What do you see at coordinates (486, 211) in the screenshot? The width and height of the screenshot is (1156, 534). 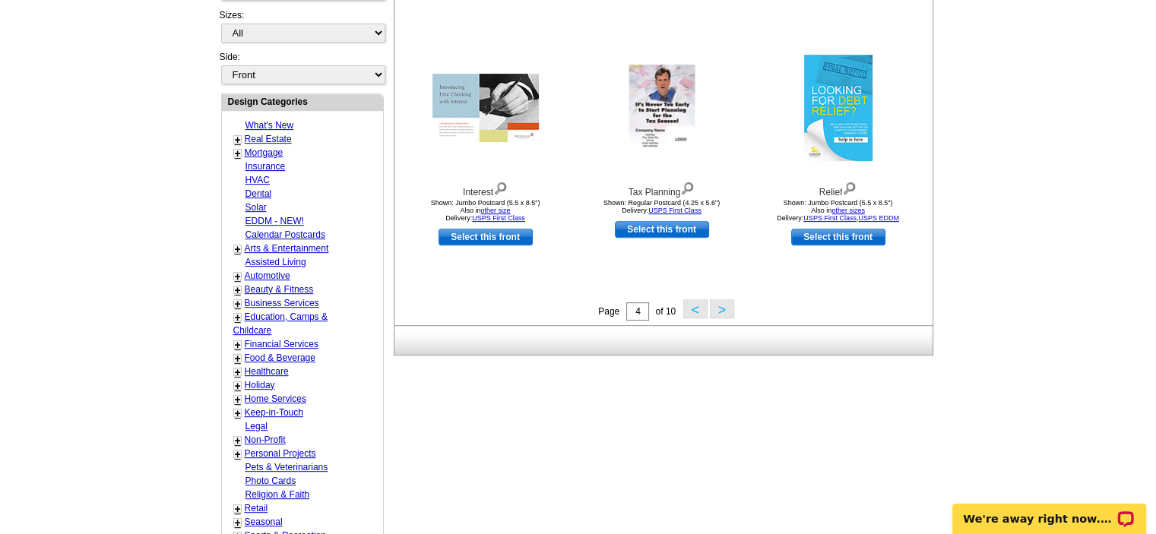 I see `div: Shown: Jumbo Postcard (5.5 x 8.5") Delivery:` at bounding box center [486, 211].